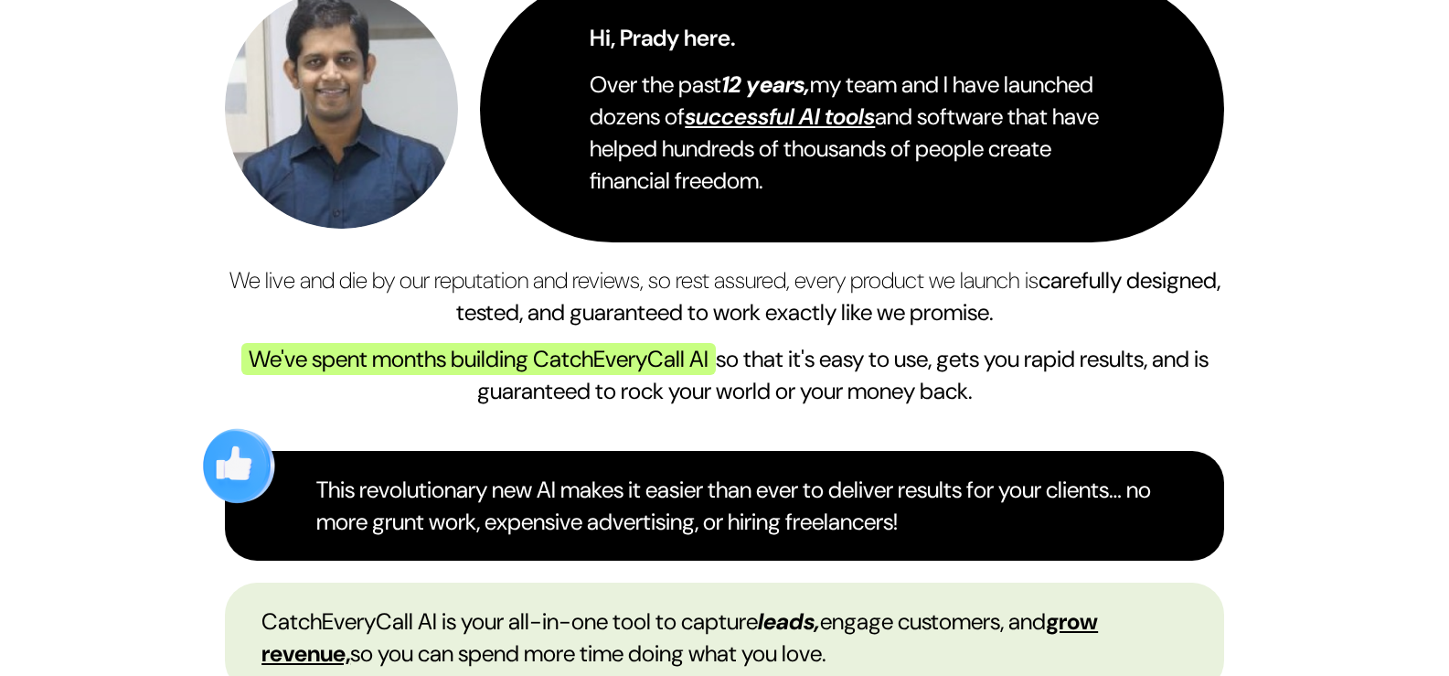 The height and width of the screenshot is (676, 1449). I want to click on p: We live and die by our reputation and reviews, so rest assured, every product we launch is, so click(724, 296).